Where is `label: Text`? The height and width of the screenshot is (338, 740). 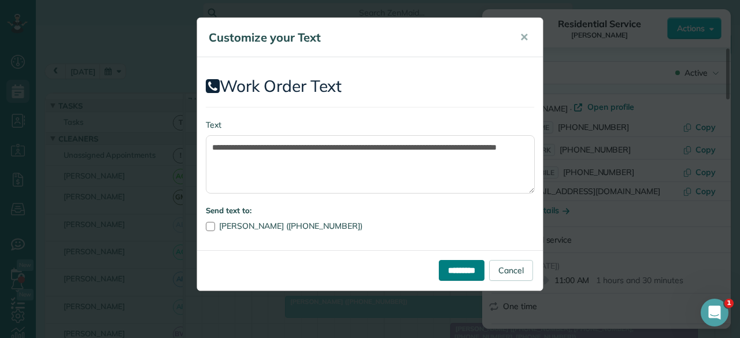 label: Text is located at coordinates (370, 125).